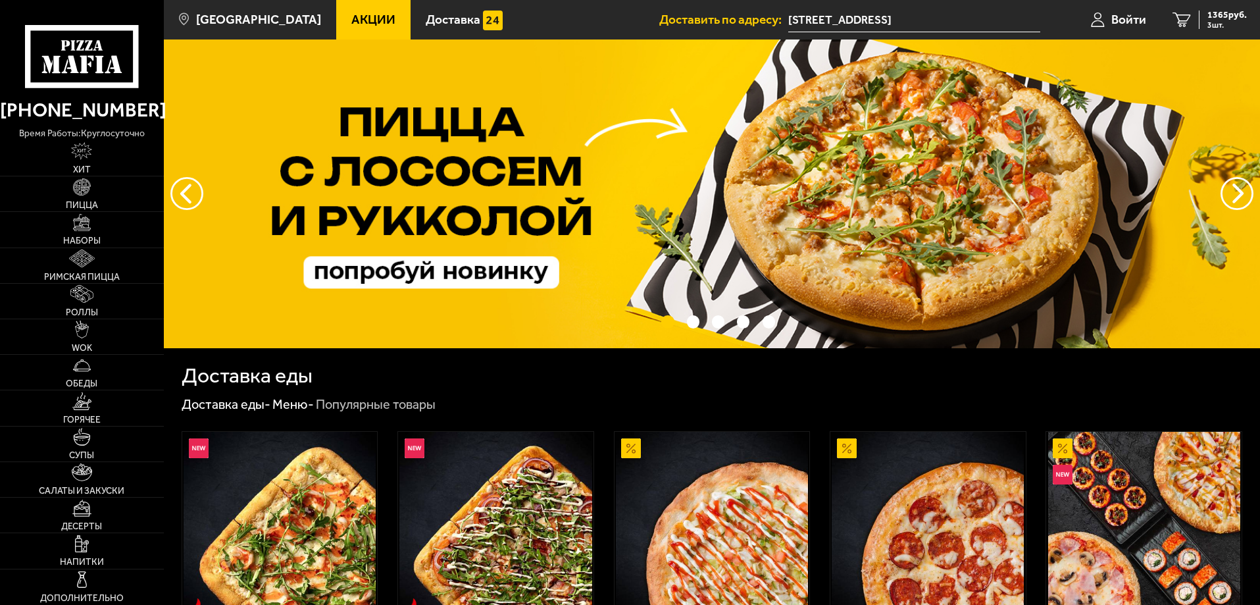 The image size is (1260, 605). Describe the element at coordinates (1227, 25) in the screenshot. I see `span: 3 шт.` at that location.